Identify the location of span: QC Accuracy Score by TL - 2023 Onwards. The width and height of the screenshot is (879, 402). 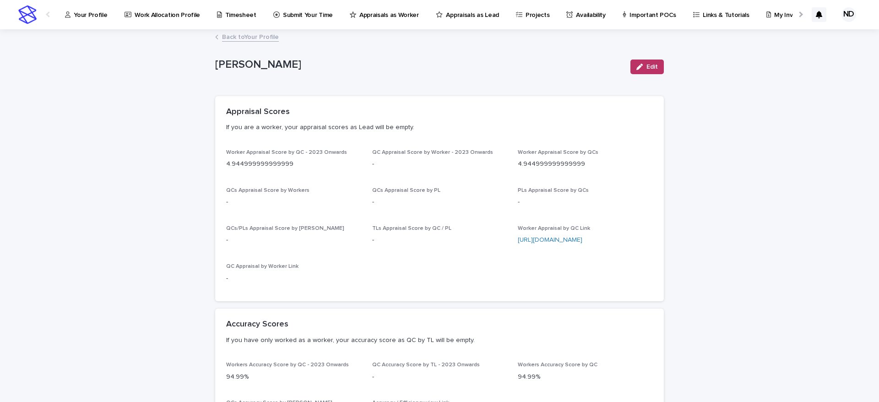
(426, 365).